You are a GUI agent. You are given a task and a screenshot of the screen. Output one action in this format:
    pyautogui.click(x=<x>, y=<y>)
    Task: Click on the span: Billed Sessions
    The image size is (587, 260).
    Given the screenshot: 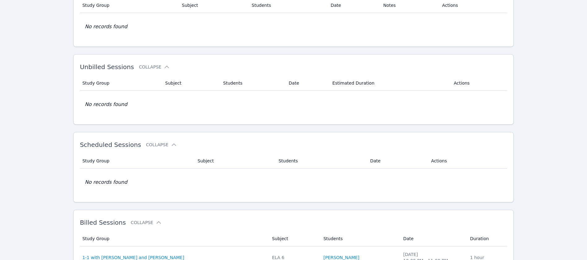 What is the action you would take?
    pyautogui.click(x=103, y=222)
    